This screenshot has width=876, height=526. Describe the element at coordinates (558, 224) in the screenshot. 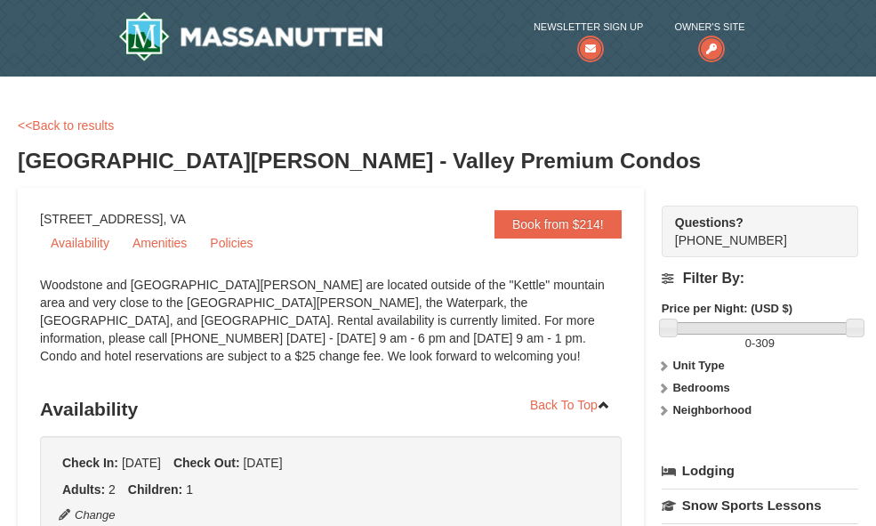

I see `a: Book from $214!` at that location.